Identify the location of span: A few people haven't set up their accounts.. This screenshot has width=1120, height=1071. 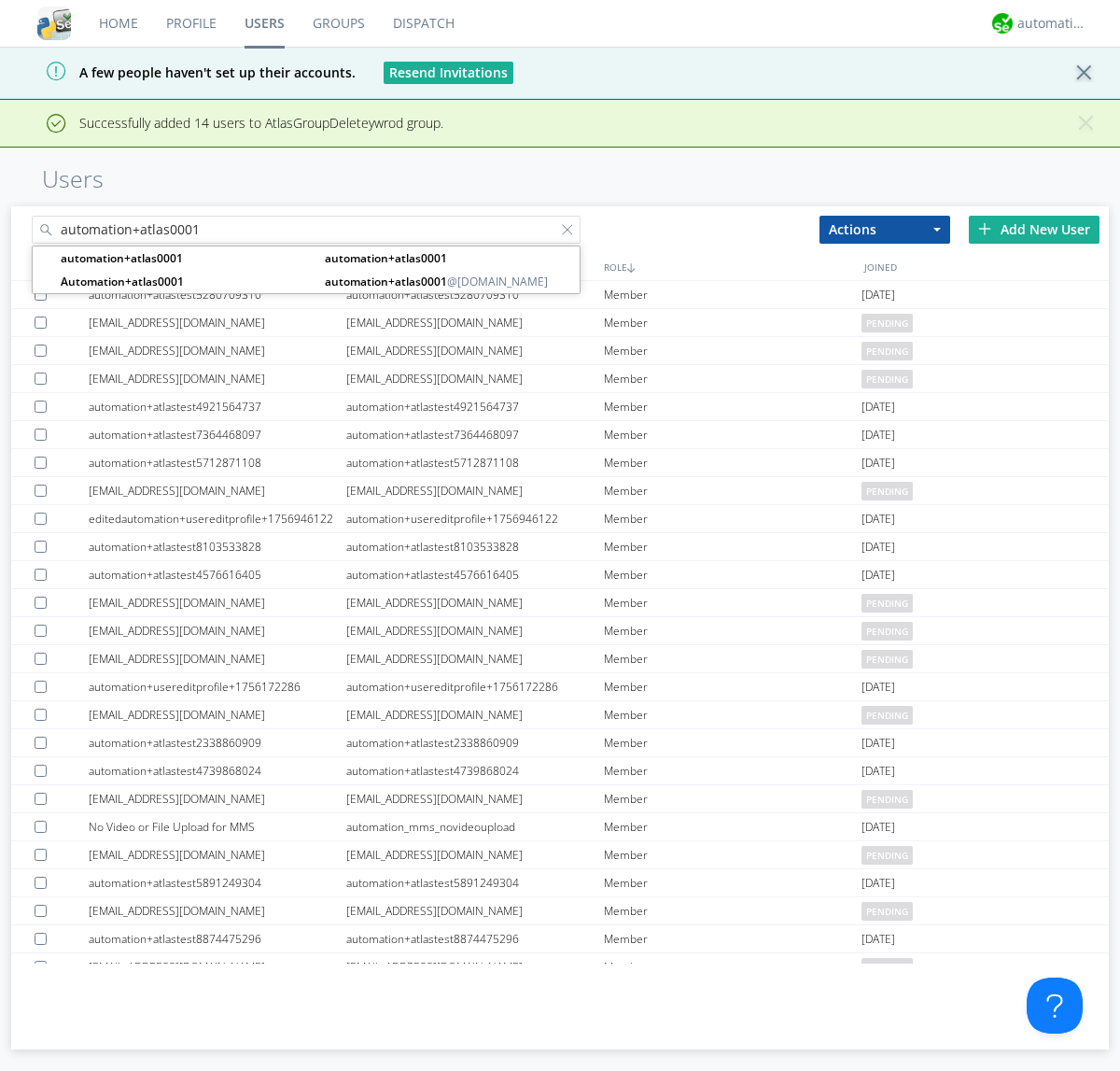
(185, 72).